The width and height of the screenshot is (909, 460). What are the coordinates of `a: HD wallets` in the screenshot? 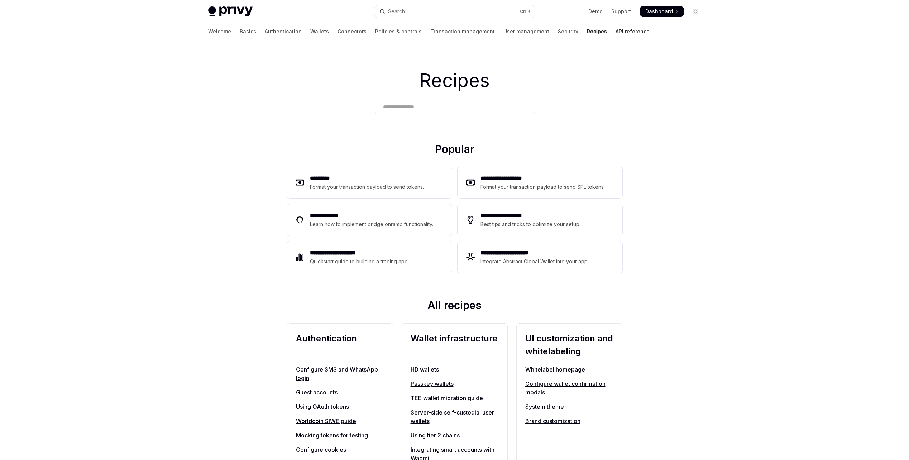 It's located at (455, 369).